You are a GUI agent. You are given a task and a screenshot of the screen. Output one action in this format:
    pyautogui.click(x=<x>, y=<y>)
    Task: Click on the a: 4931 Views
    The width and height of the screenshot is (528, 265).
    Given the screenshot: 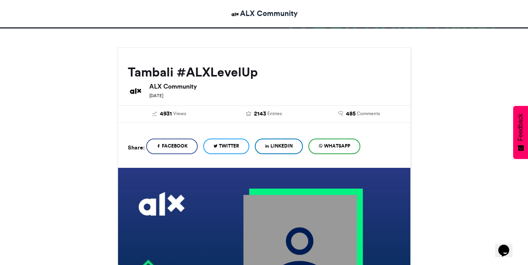 What is the action you would take?
    pyautogui.click(x=169, y=114)
    